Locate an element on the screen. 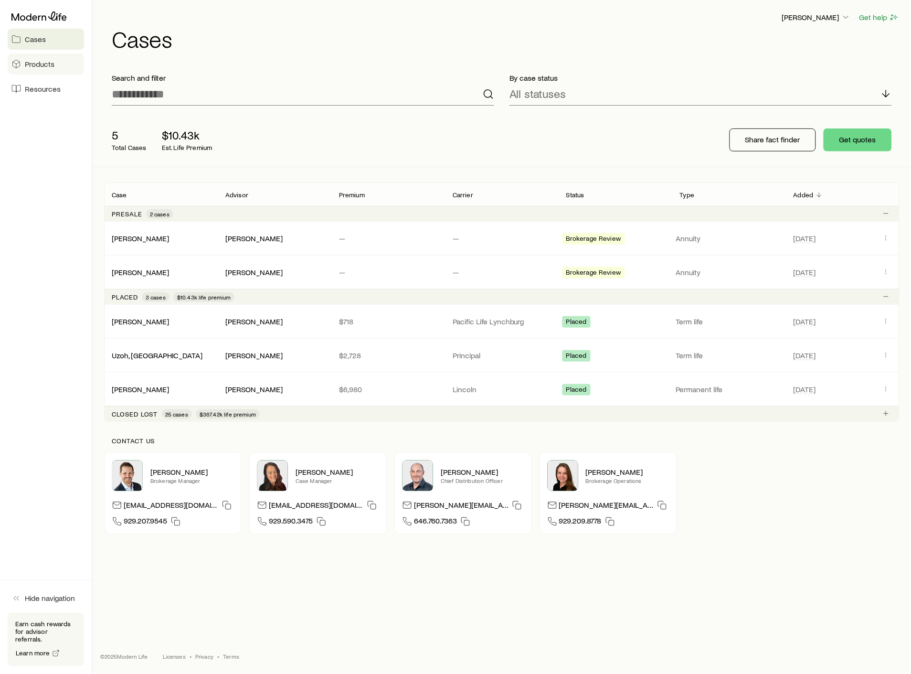  p: Carrier is located at coordinates (463, 195).